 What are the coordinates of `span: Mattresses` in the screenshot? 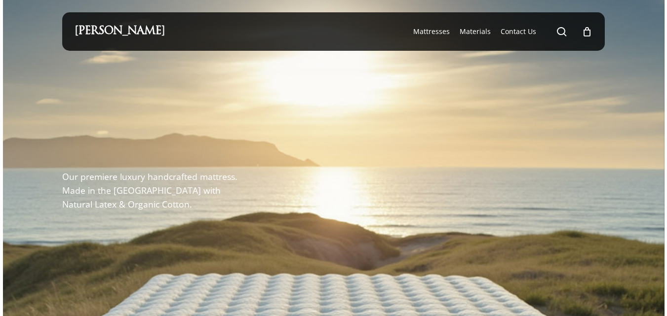 It's located at (431, 31).